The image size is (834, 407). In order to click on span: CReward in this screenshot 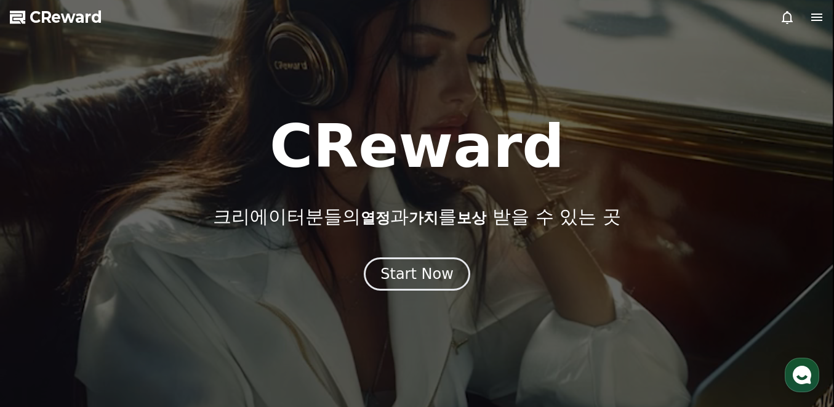, I will do `click(66, 17)`.